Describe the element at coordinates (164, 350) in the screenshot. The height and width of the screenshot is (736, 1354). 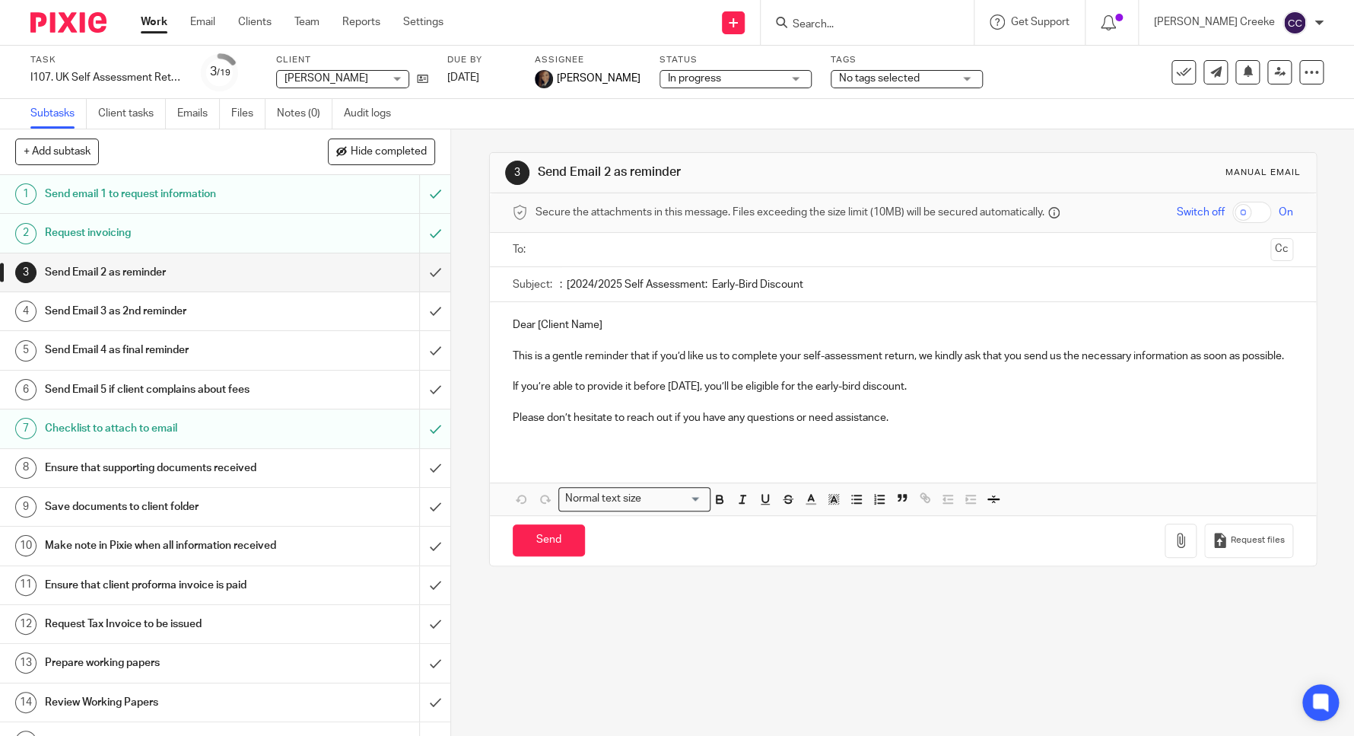
I see `h1: Send Email 4 as final reminder` at that location.